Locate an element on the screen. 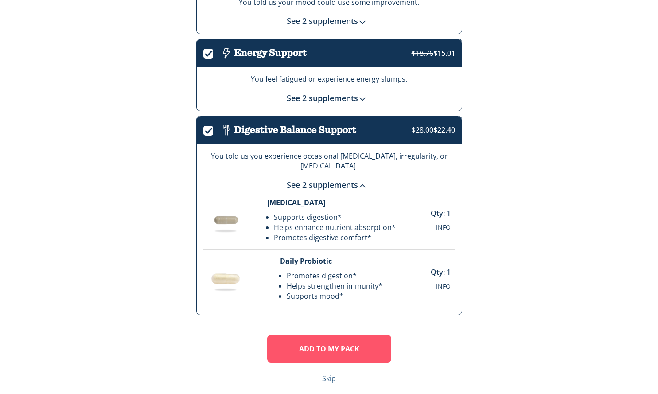 The width and height of the screenshot is (658, 394). span: $22.40 is located at coordinates (434, 130).